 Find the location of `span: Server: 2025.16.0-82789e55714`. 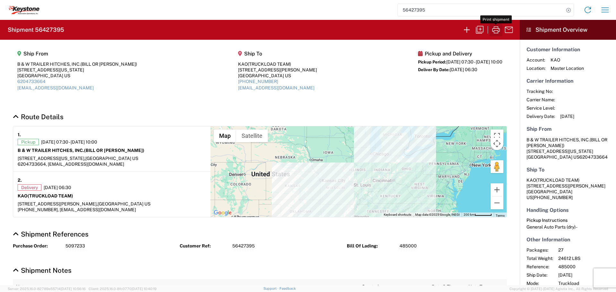

span: Server: 2025.16.0-82789e55714 is located at coordinates (47, 289).